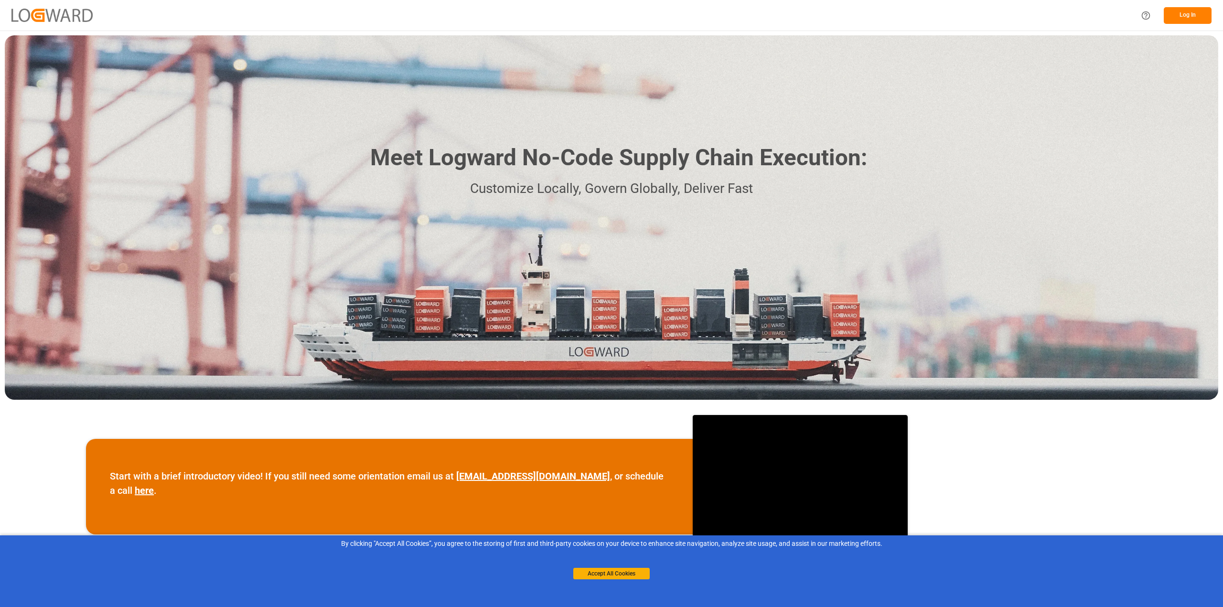  Describe the element at coordinates (618, 158) in the screenshot. I see `h1: Meet Logward No-Code Supply Chain Execution:` at that location.